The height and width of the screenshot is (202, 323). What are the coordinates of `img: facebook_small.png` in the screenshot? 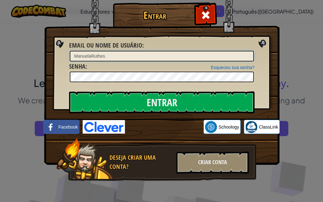 It's located at (51, 127).